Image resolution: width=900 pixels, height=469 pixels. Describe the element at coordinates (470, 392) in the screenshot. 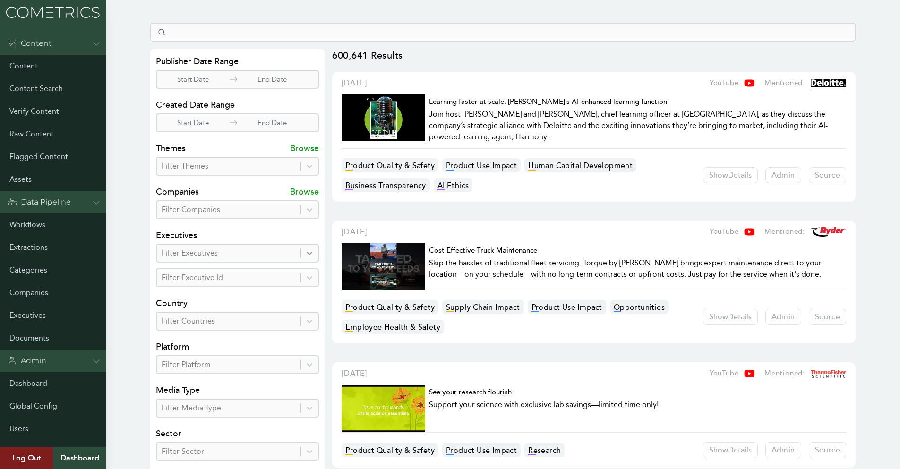

I see `span: See your research flourish` at that location.